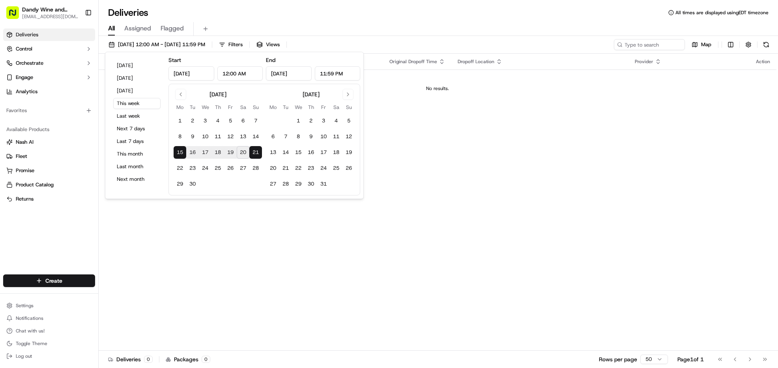  What do you see at coordinates (336, 121) in the screenshot?
I see `button: 4` at bounding box center [336, 121].